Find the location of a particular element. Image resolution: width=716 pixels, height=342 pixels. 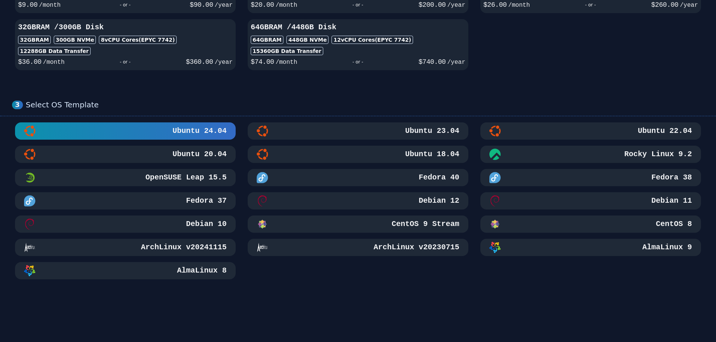

button: Fedora 37Fedora 37 is located at coordinates (125, 201).